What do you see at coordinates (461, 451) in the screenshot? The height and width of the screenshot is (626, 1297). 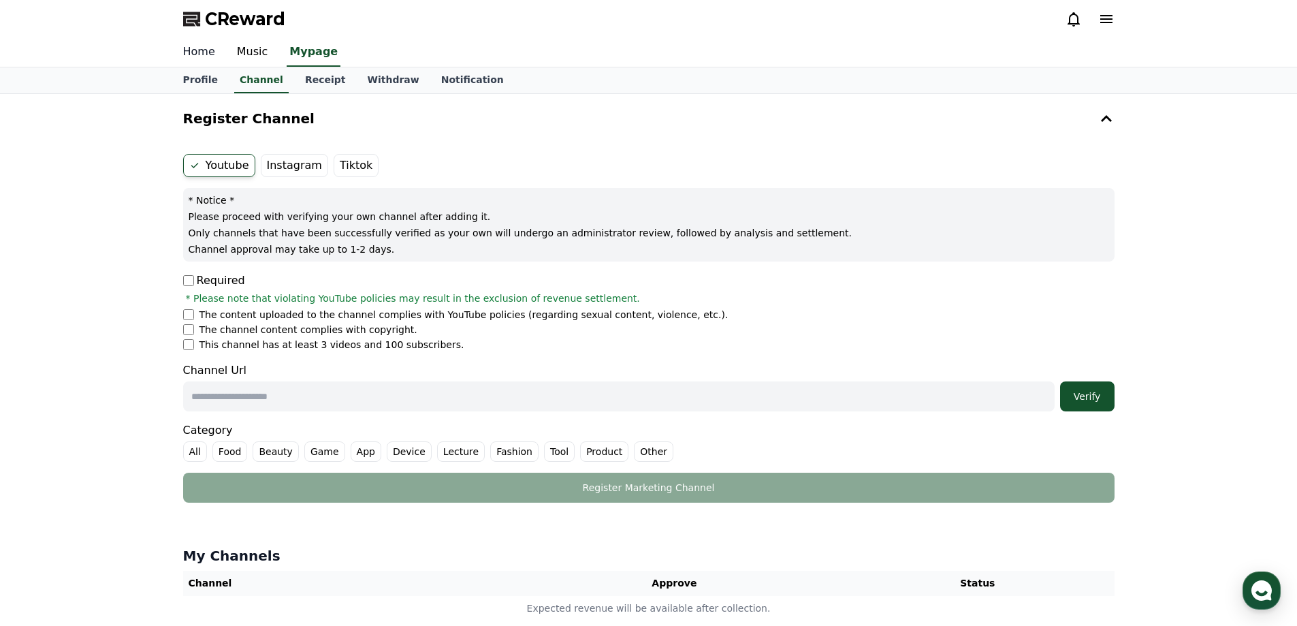 I see `label: Lecture` at bounding box center [461, 451].